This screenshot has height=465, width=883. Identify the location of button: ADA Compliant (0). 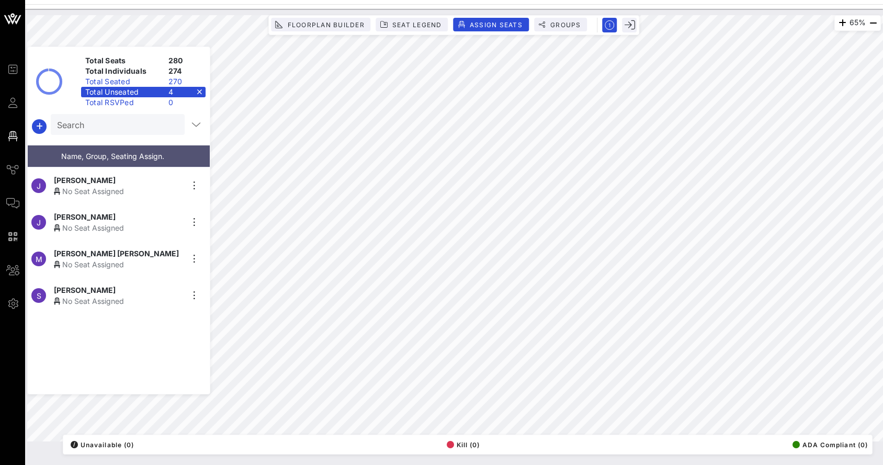
(829, 445).